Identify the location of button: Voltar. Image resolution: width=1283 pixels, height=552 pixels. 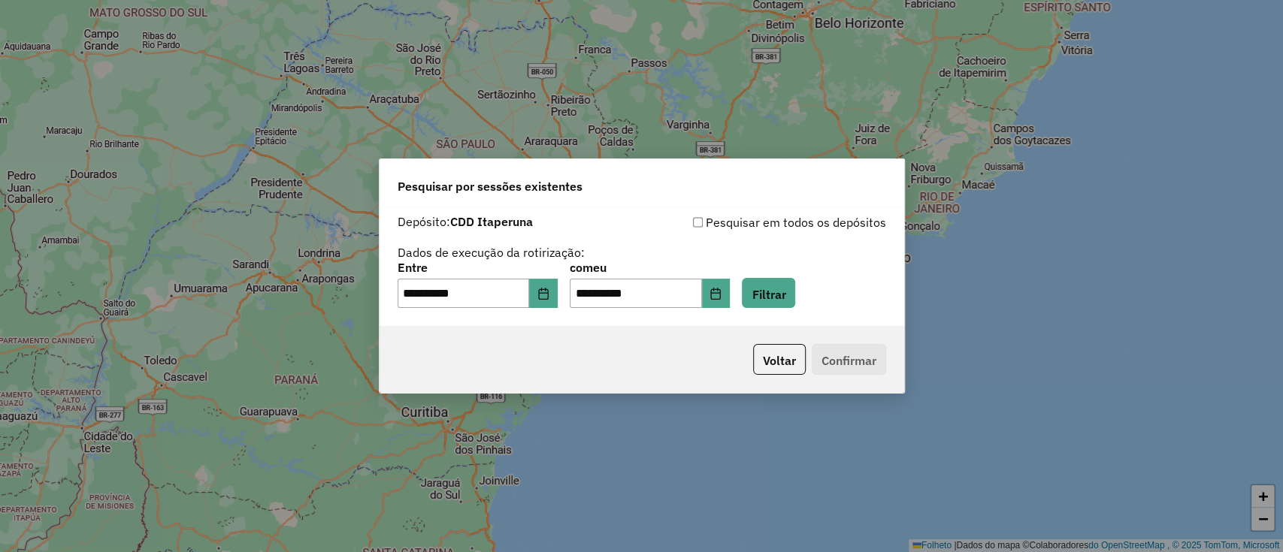
(779, 359).